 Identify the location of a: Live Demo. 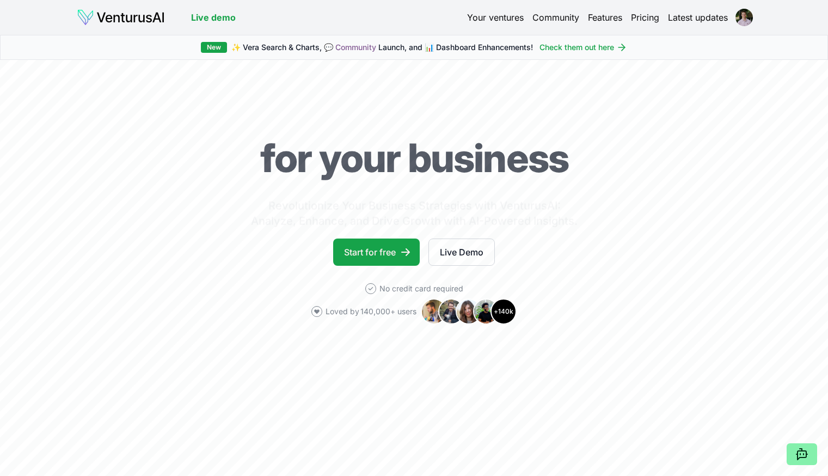
(462, 252).